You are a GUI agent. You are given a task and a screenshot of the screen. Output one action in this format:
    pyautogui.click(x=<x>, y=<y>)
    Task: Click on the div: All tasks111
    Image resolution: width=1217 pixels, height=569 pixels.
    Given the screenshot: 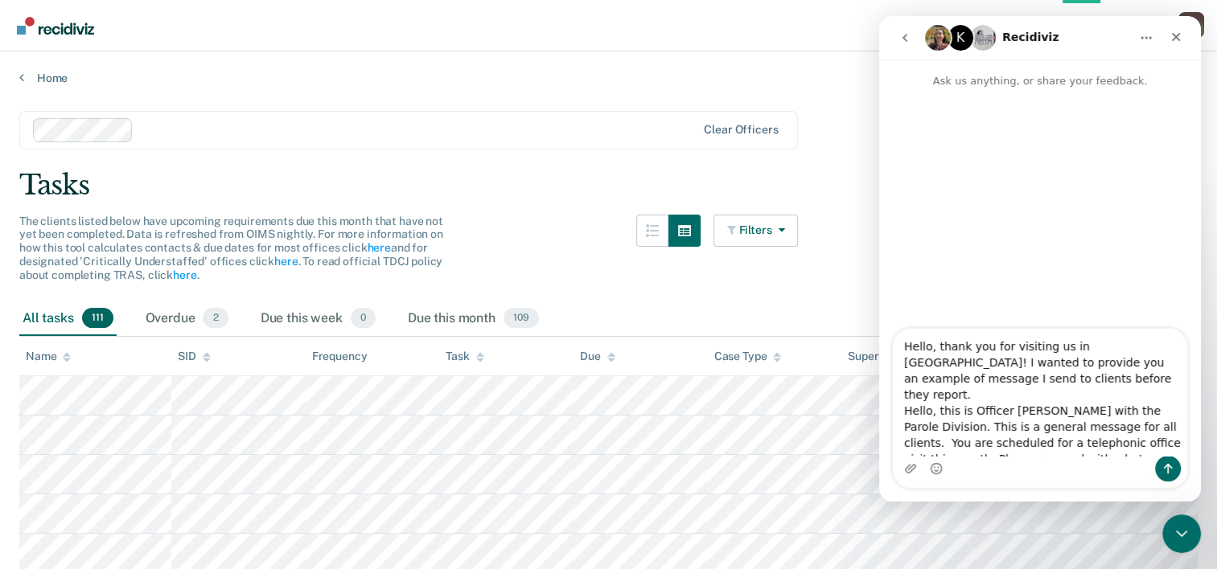 What is the action you would take?
    pyautogui.click(x=68, y=319)
    